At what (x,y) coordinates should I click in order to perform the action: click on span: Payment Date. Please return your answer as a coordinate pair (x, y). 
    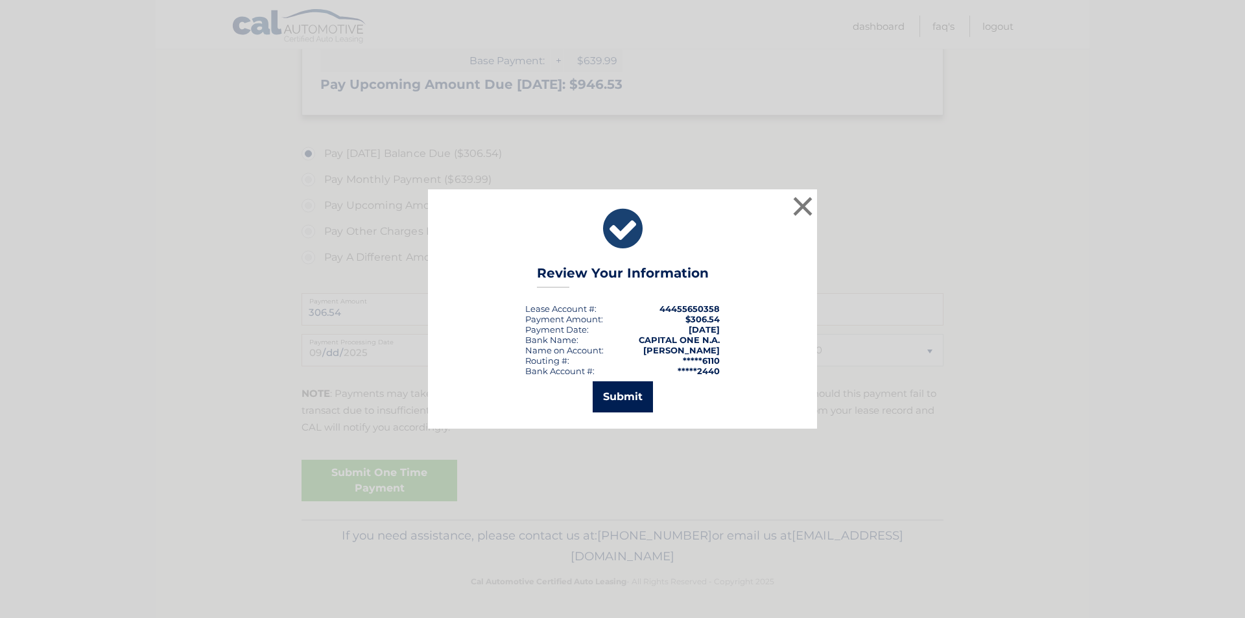
    Looking at the image, I should click on (556, 329).